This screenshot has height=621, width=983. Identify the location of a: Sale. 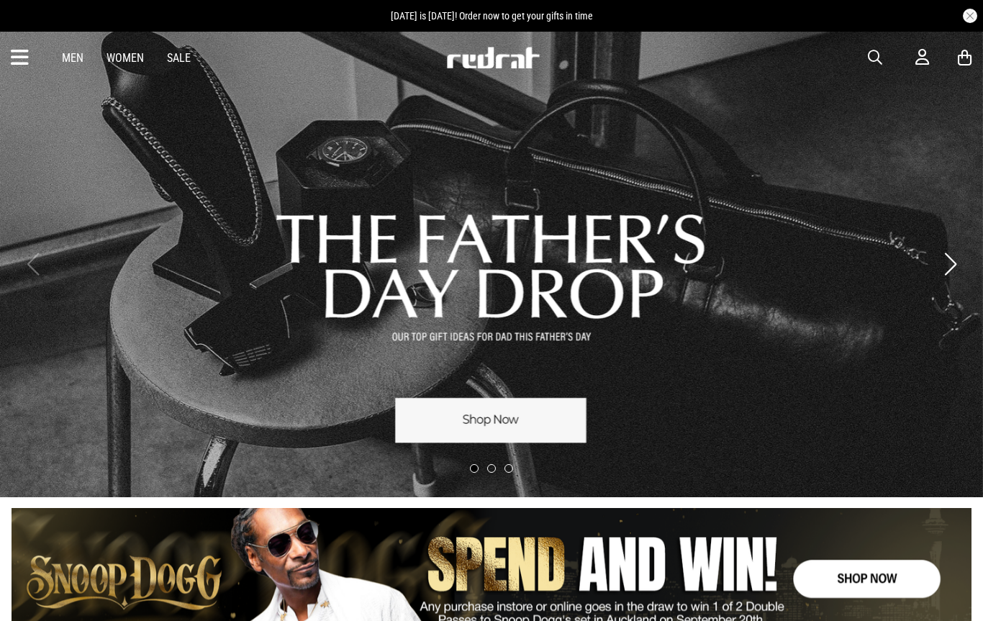
(178, 58).